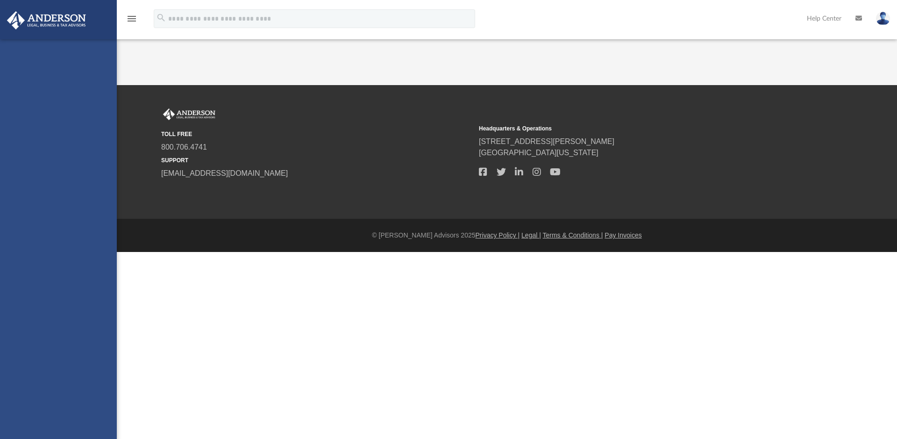 Image resolution: width=897 pixels, height=439 pixels. Describe the element at coordinates (883, 18) in the screenshot. I see `img: User Pic` at that location.